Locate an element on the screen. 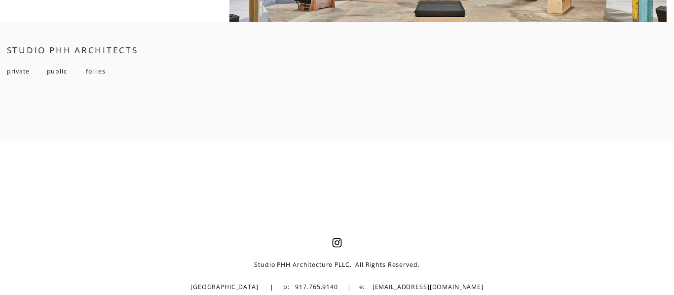 The image size is (674, 295). span: STUDIO PHH ARCHITECTS is located at coordinates (73, 50).